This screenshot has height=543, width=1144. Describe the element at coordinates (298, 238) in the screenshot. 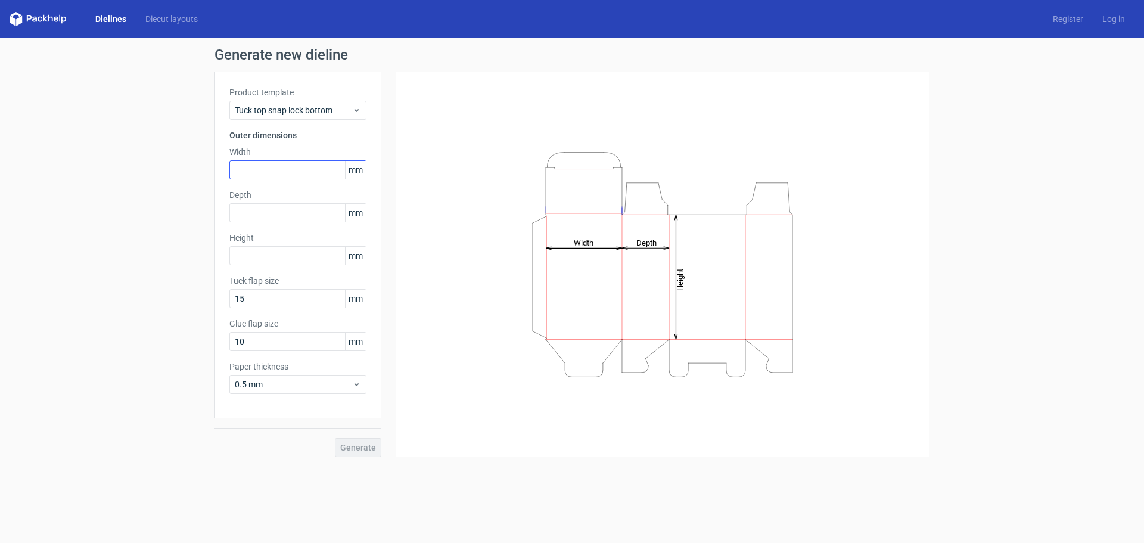

I see `label: Height` at that location.